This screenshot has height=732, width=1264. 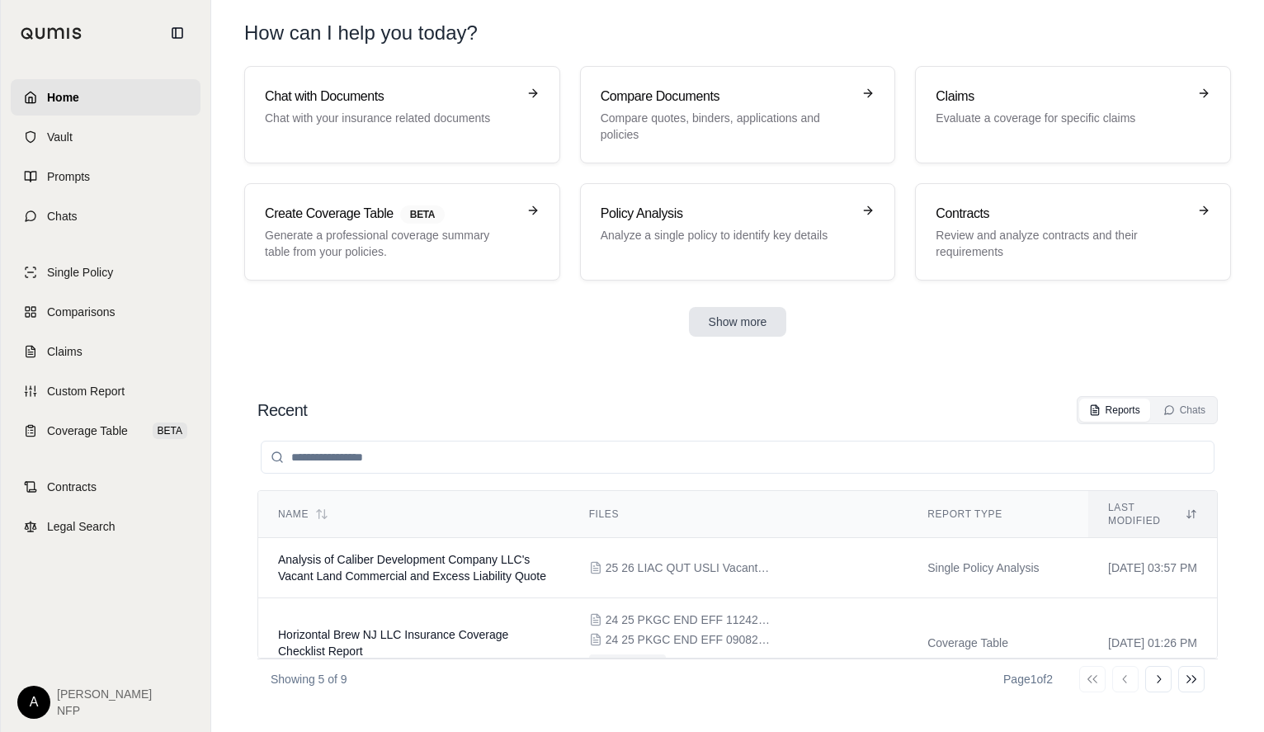 I want to click on span: Comparisons, so click(x=81, y=312).